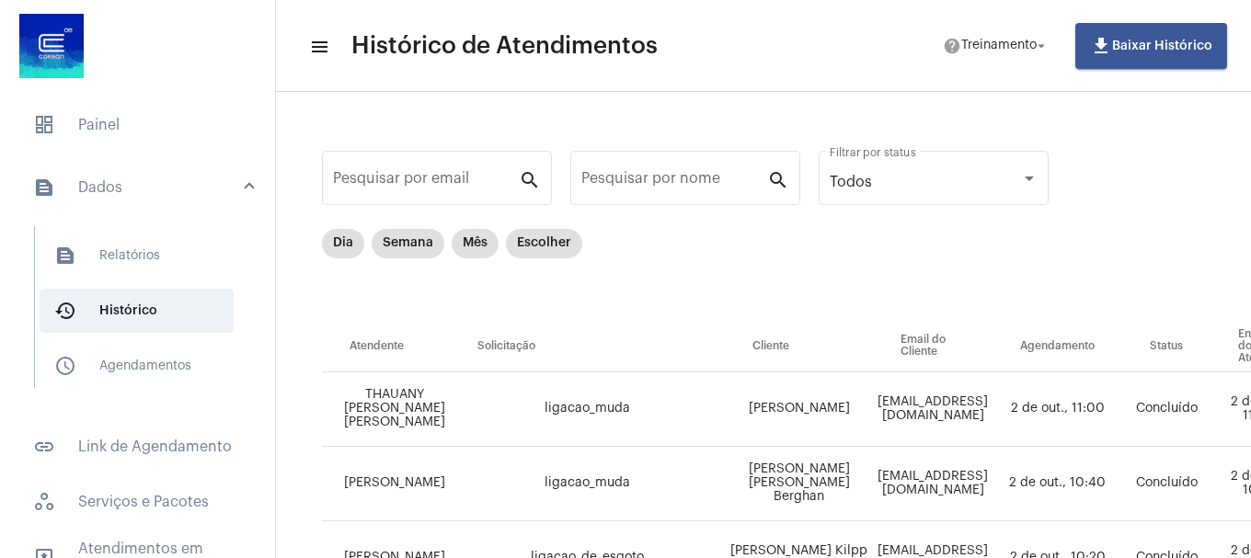 This screenshot has height=558, width=1251. What do you see at coordinates (952, 46) in the screenshot?
I see `mat-icon: help` at bounding box center [952, 46].